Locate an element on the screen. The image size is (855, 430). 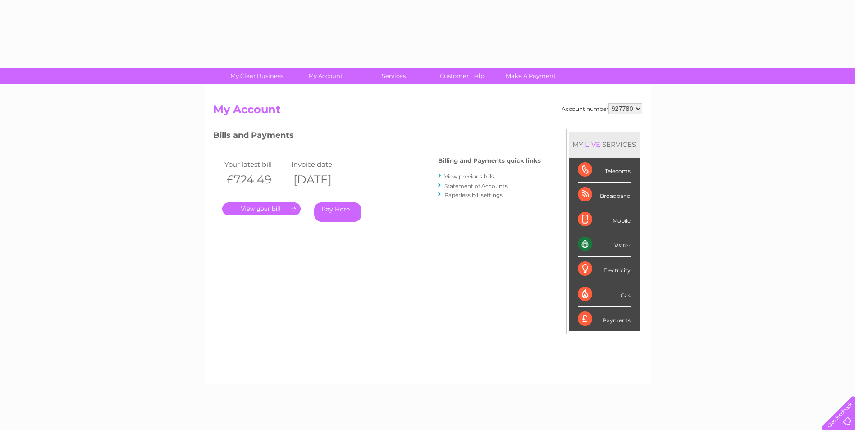
div: Payments is located at coordinates (604, 319).